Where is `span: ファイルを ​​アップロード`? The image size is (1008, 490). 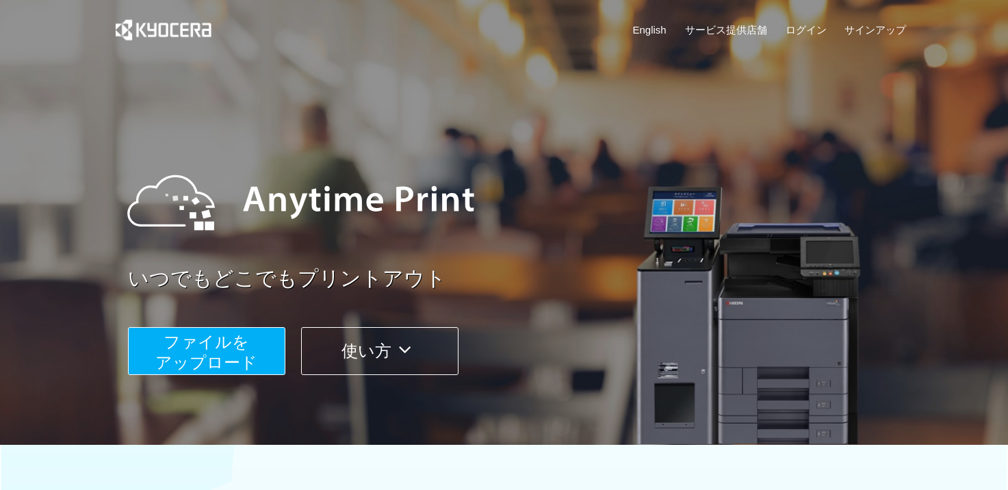 span: ファイルを ​​アップロード is located at coordinates (206, 352).